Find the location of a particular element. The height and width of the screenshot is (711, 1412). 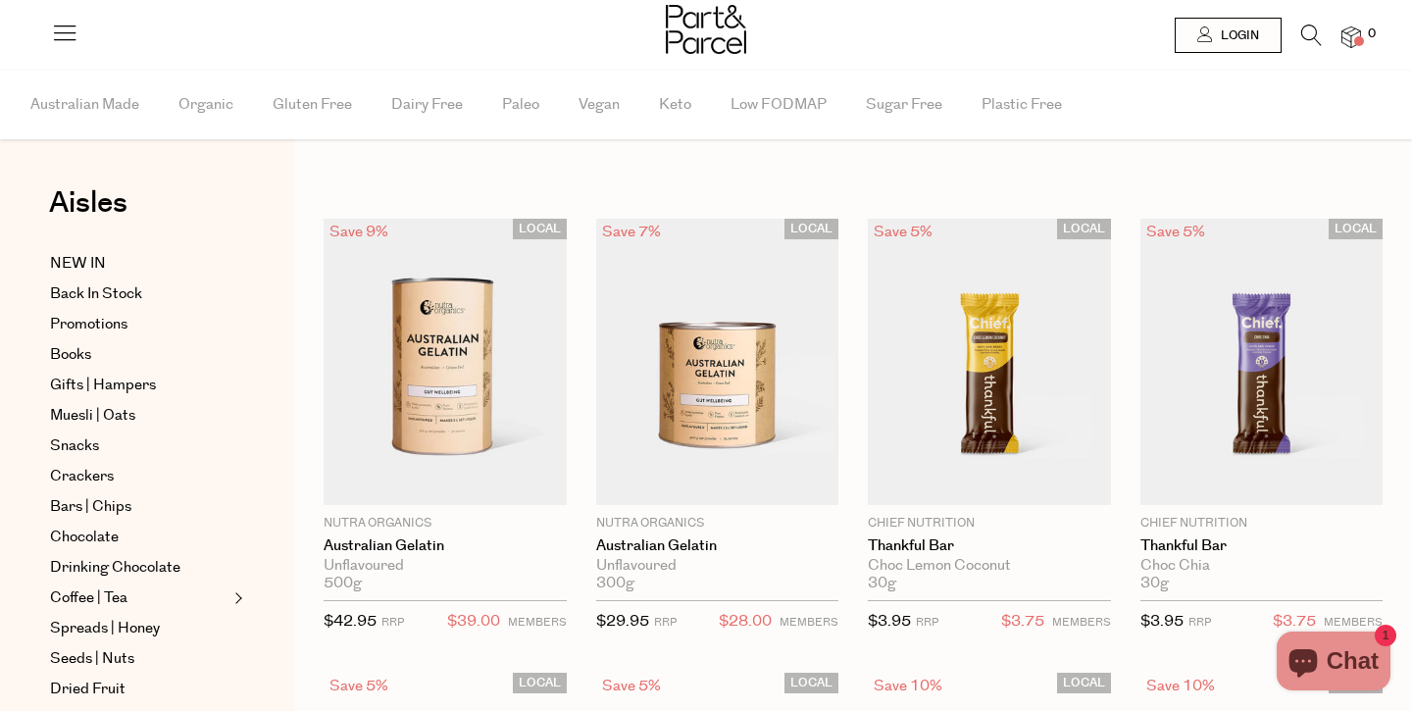

span: Sugar Free is located at coordinates (904, 105).